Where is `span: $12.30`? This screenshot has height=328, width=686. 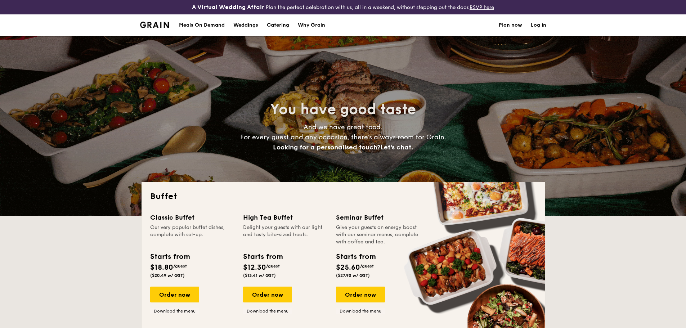
span: $12.30 is located at coordinates (254, 267).